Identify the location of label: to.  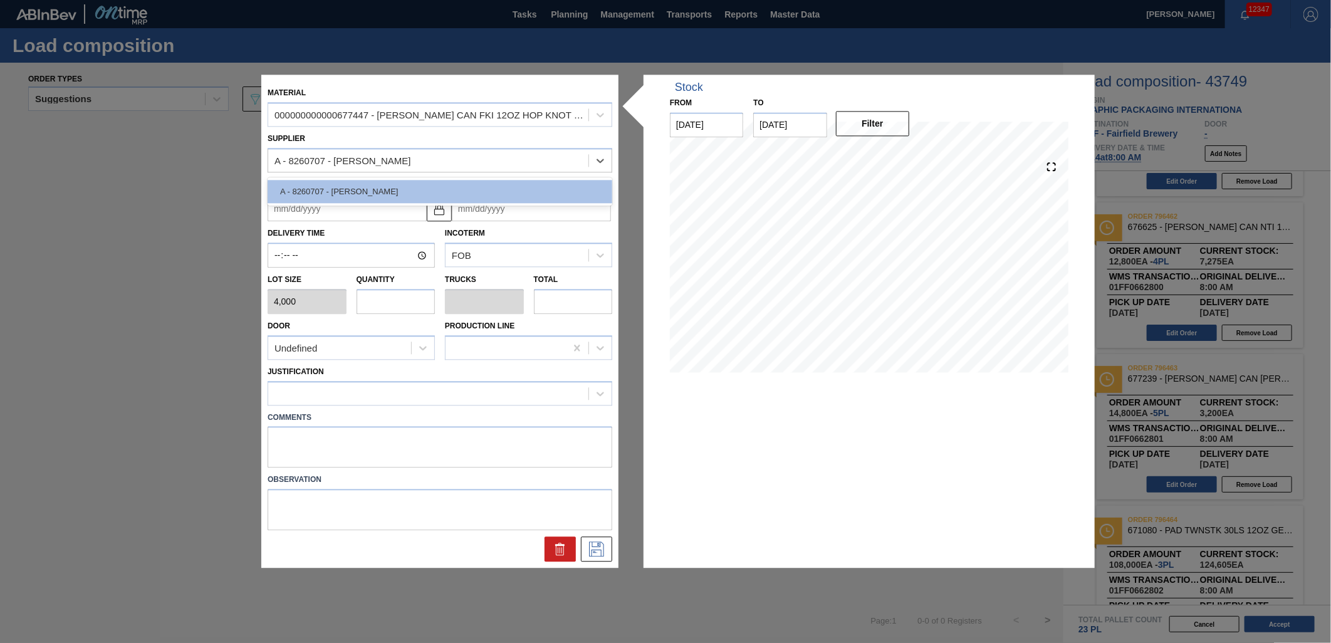
(759, 103).